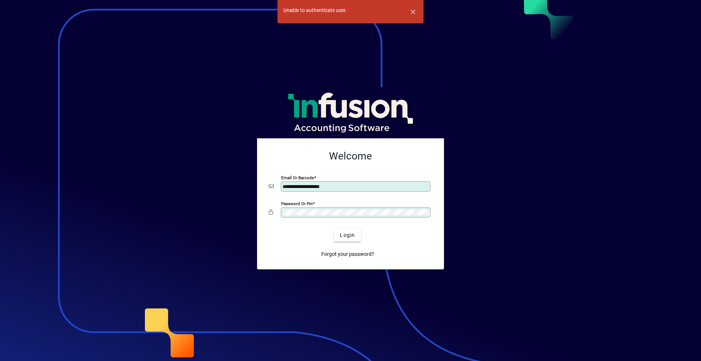 This screenshot has height=361, width=701. What do you see at coordinates (348, 254) in the screenshot?
I see `span: Forgot your password?` at bounding box center [348, 254].